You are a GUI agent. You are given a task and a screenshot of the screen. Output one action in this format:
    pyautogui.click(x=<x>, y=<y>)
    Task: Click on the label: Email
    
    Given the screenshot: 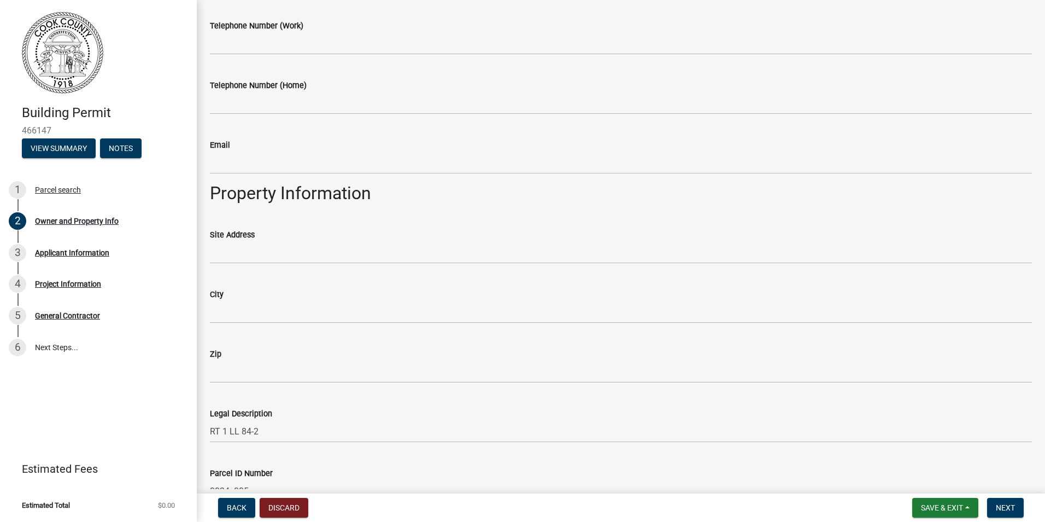 What is the action you would take?
    pyautogui.click(x=220, y=145)
    